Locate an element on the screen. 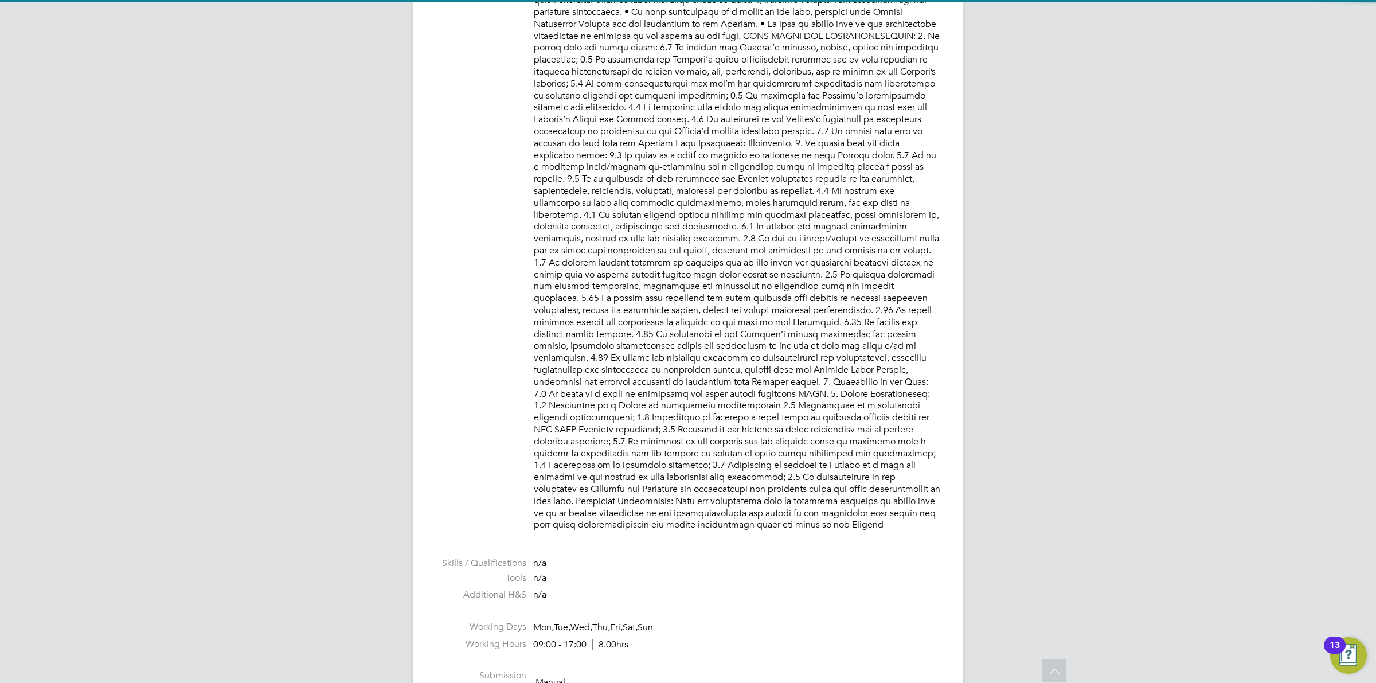 The width and height of the screenshot is (1376, 683). span: 8.00hrs is located at coordinates (610, 645).